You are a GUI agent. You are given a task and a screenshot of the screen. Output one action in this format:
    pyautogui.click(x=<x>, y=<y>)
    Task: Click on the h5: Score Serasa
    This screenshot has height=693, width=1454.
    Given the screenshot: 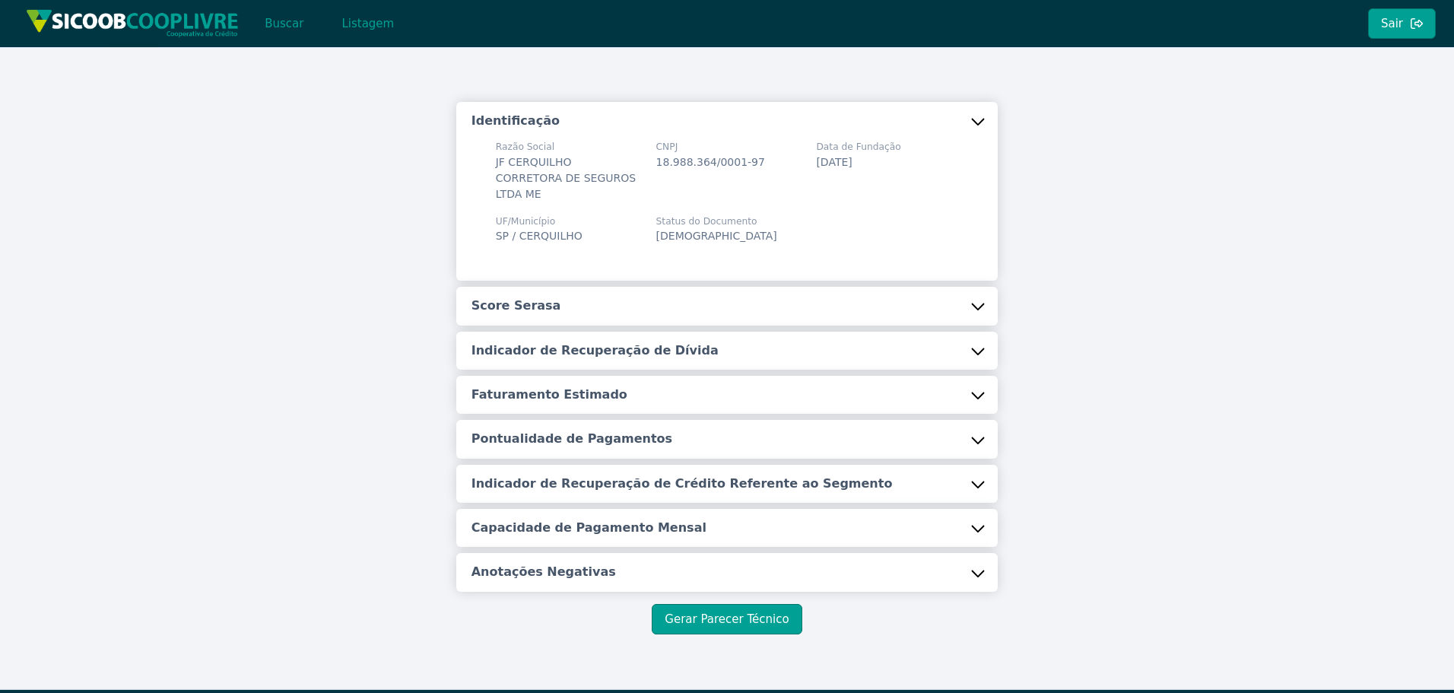 What is the action you would take?
    pyautogui.click(x=516, y=306)
    